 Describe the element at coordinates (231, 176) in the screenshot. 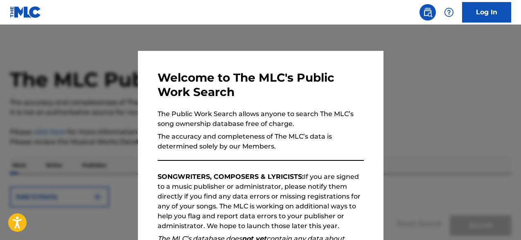

I see `strong: SONGWRITERS, COMPOSERS & LYRICISTS:` at that location.